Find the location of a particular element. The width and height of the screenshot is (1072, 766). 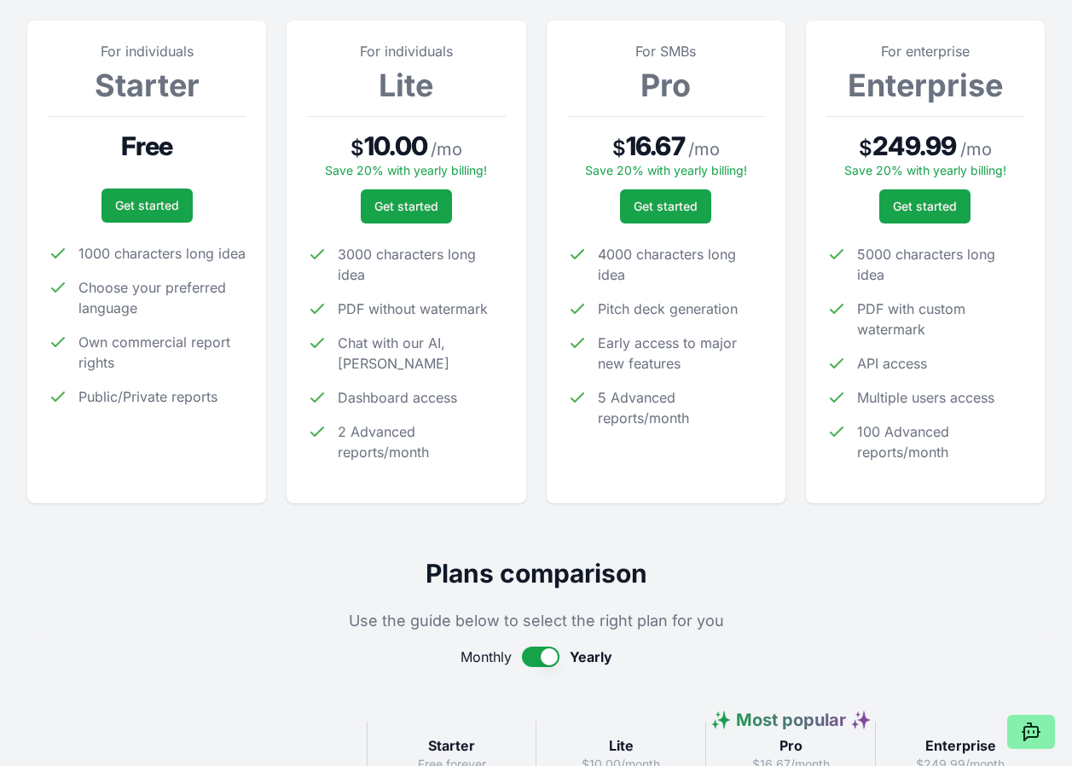

span: 16.67 is located at coordinates (655, 146).